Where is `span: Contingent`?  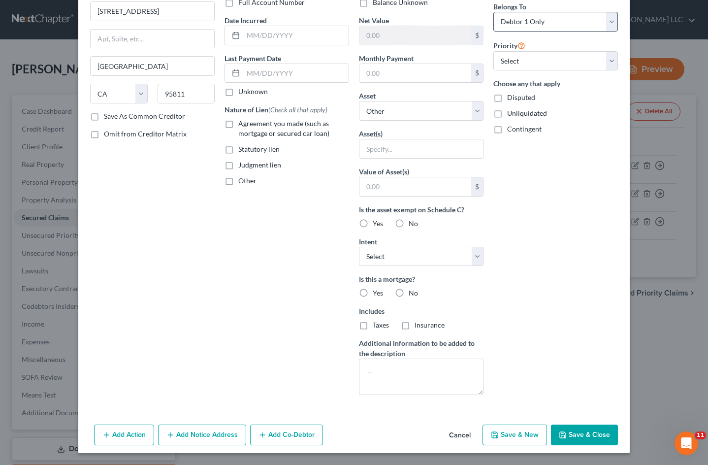
span: Contingent is located at coordinates (524, 128).